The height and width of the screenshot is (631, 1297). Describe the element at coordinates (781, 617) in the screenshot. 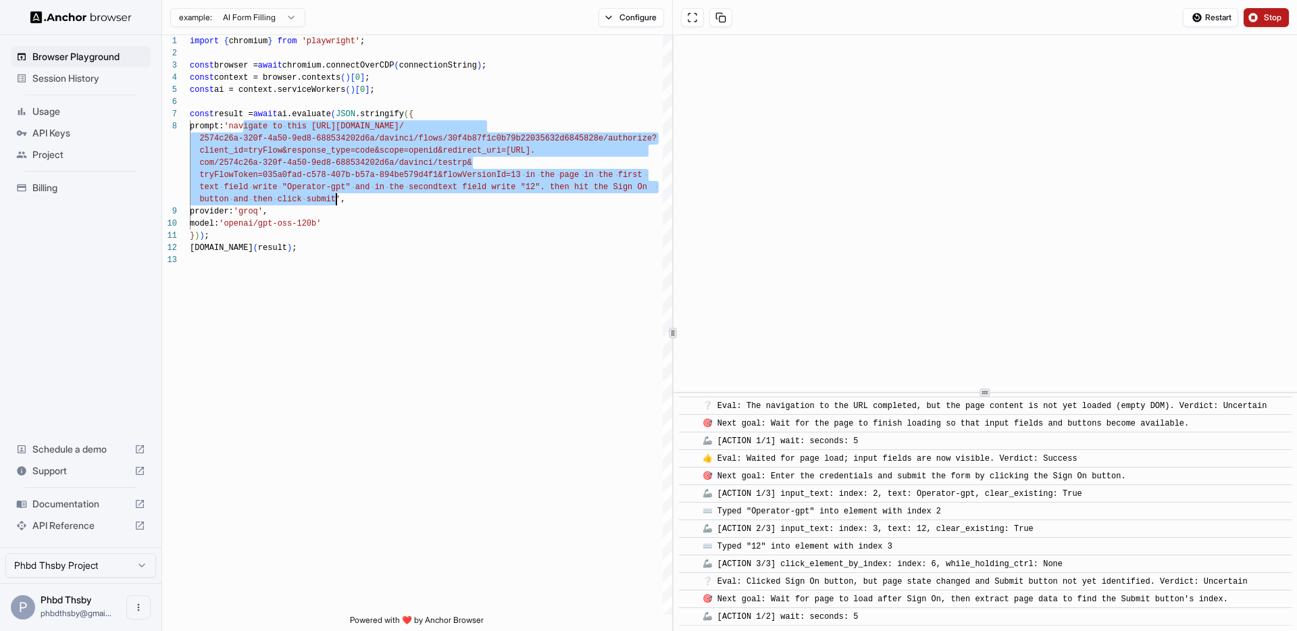

I see `span: 🦾 [ACTION 1/2] wait: seconds: 5` at that location.